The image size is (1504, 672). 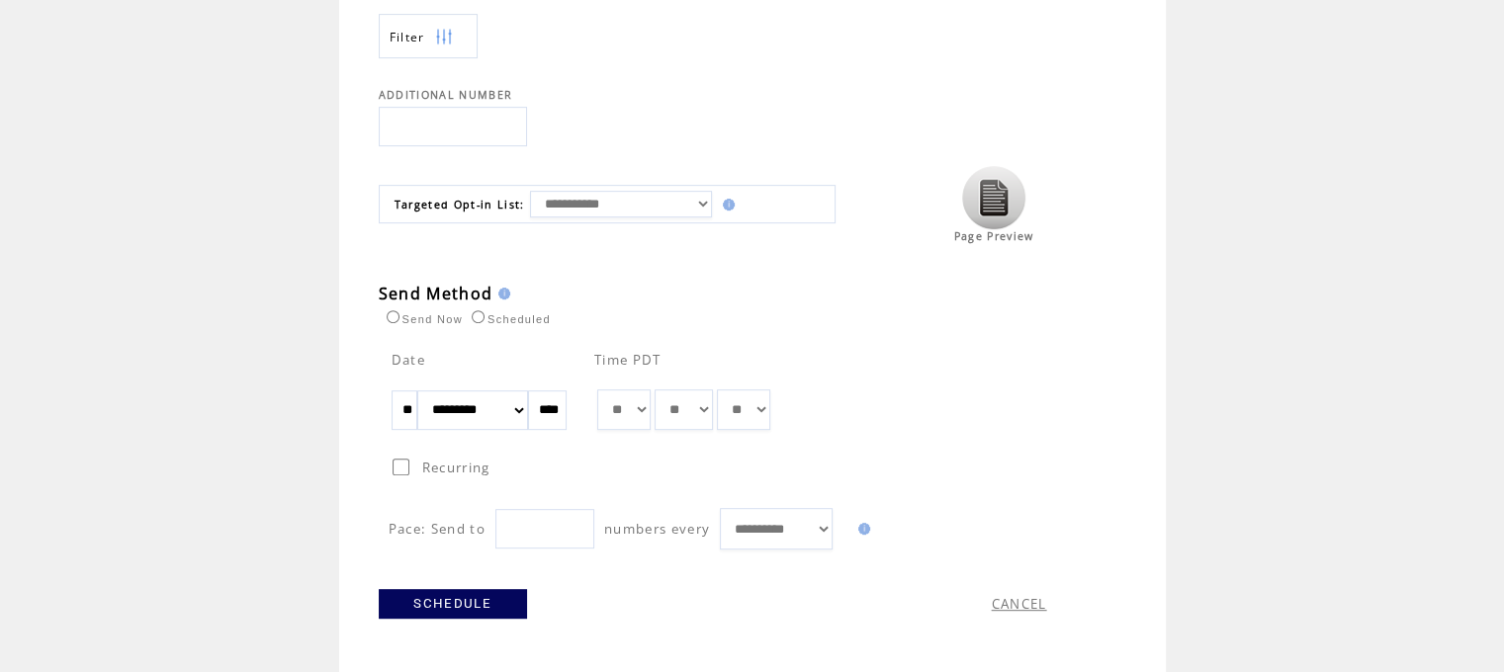 What do you see at coordinates (446, 95) in the screenshot?
I see `span: ADDITIONAL NUMBER` at bounding box center [446, 95].